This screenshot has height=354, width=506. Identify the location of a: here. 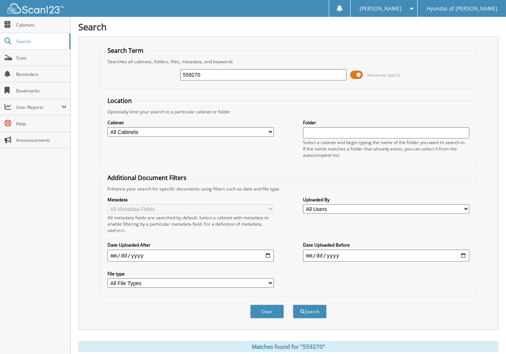
(120, 230).